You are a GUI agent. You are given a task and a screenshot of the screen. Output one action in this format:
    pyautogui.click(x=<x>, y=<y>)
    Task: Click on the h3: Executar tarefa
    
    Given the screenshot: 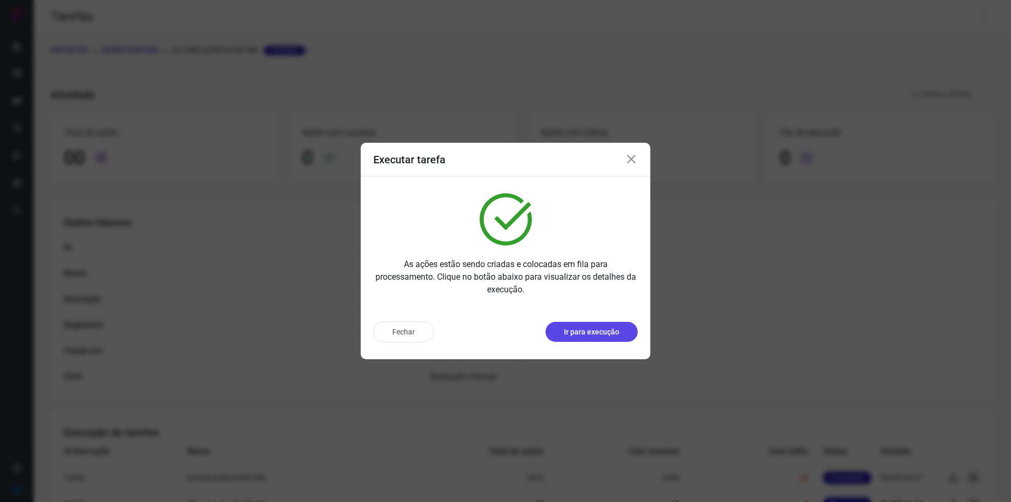 What is the action you would take?
    pyautogui.click(x=409, y=160)
    